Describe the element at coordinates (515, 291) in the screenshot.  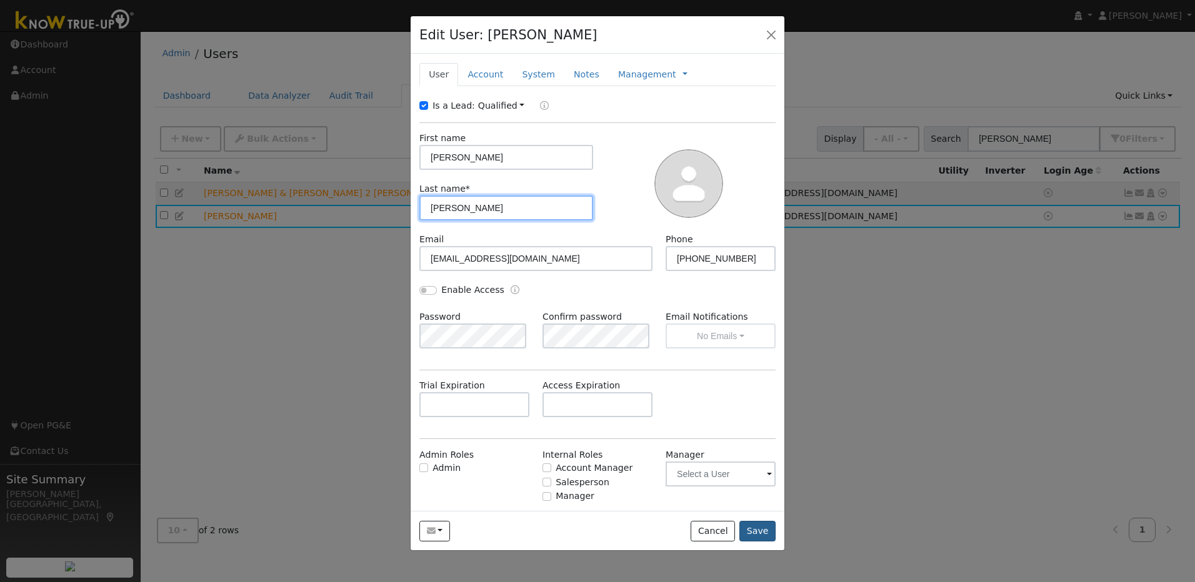
I see `a: Enable Access` at that location.